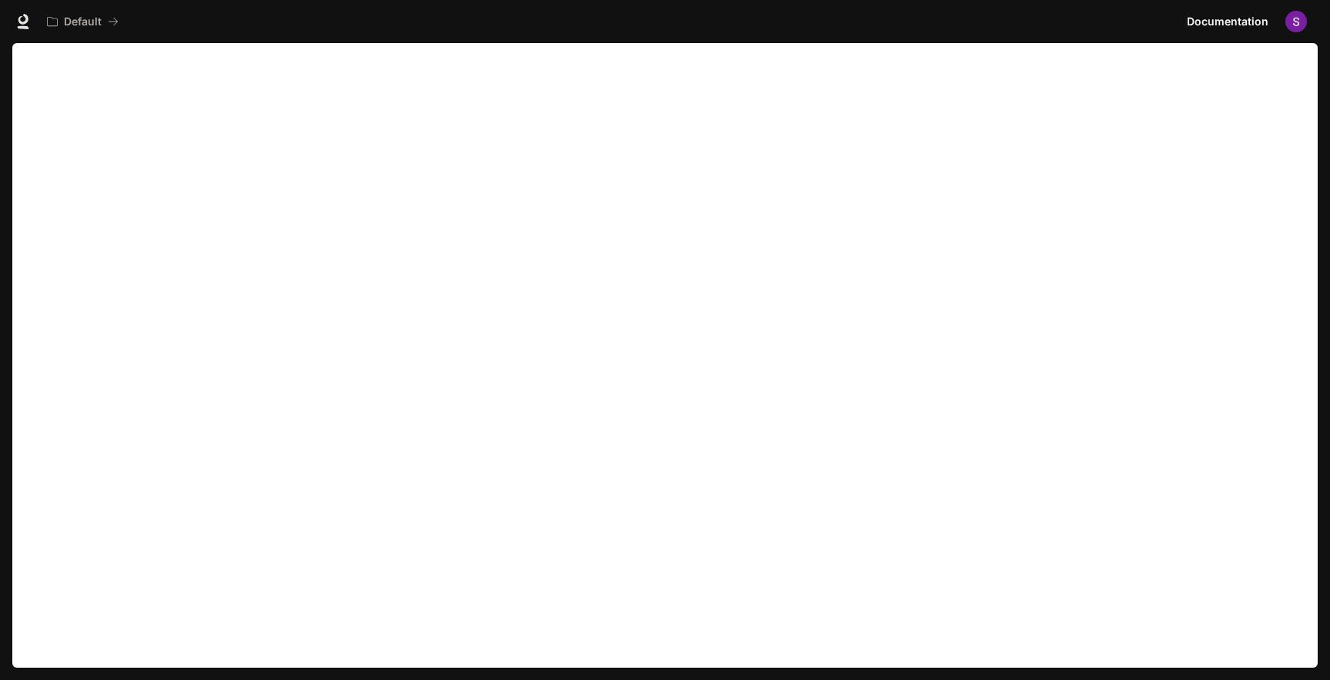 Image resolution: width=1330 pixels, height=680 pixels. I want to click on p: Default, so click(82, 22).